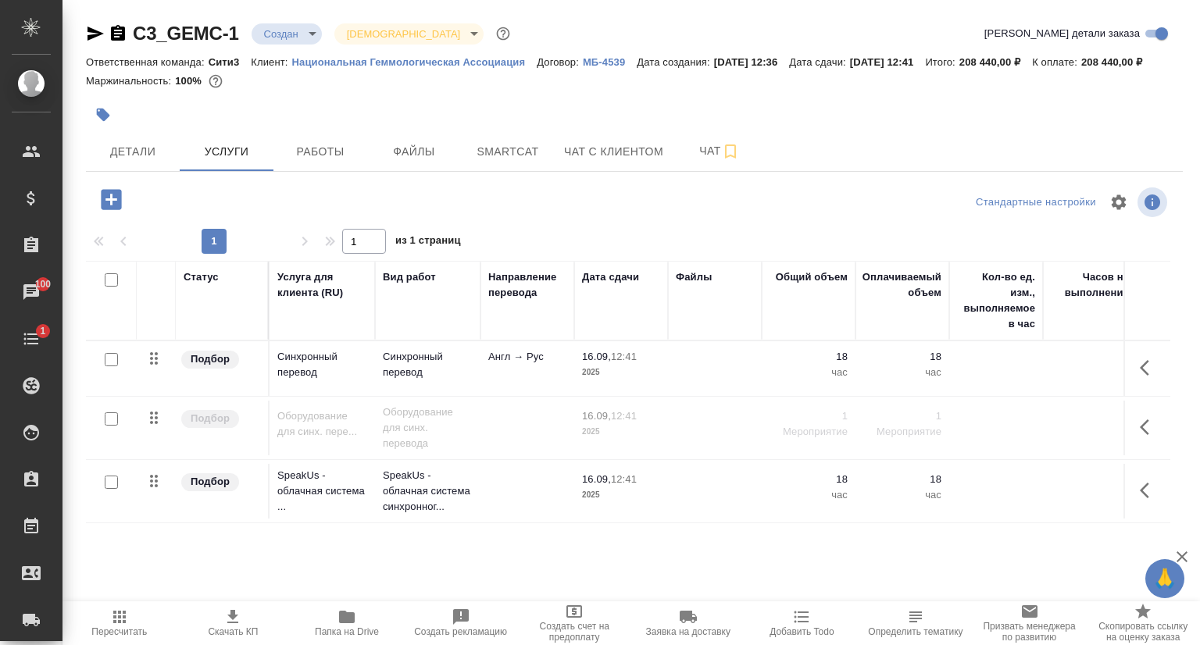 Image resolution: width=1200 pixels, height=645 pixels. I want to click on span: Создать рекламацию, so click(460, 632).